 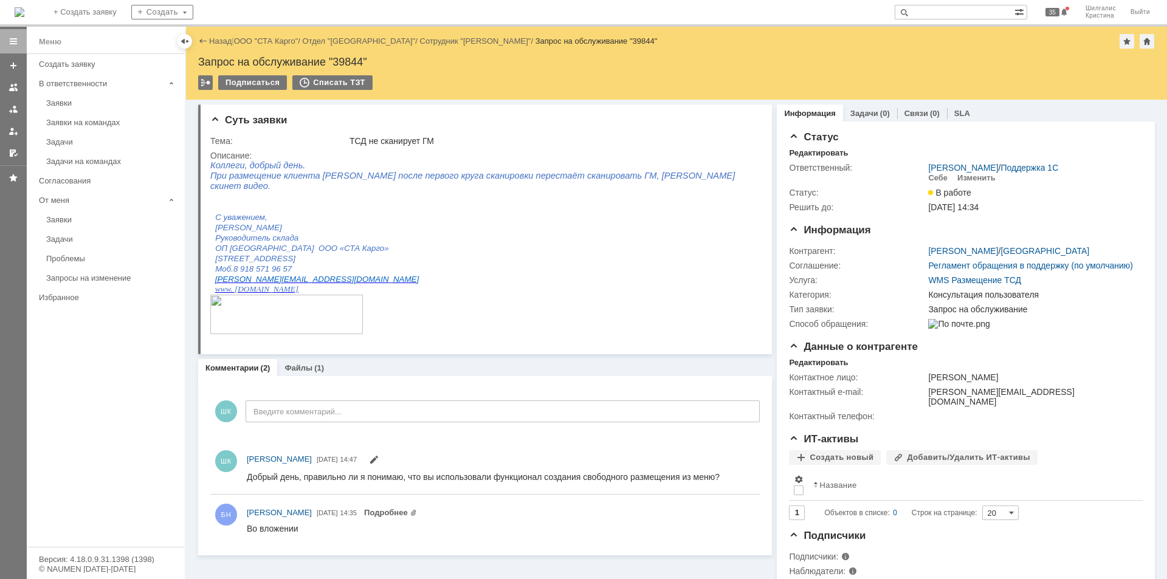 What do you see at coordinates (249, 120) in the screenshot?
I see `span: Суть заявки` at bounding box center [249, 120].